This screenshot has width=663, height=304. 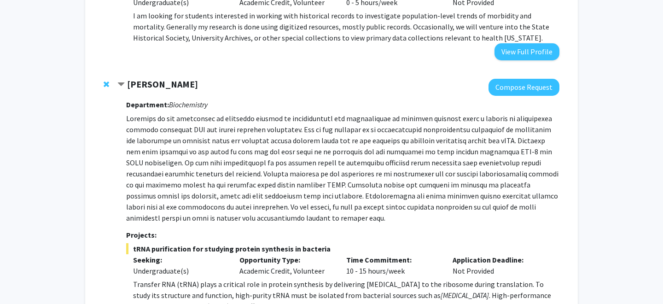 What do you see at coordinates (343, 249) in the screenshot?
I see `span: tRNA purification for studying protein synthesis in bacteria` at bounding box center [343, 249].